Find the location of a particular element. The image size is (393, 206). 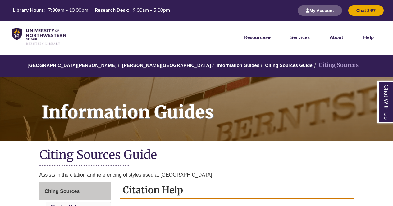

h1: Citing Sources Guide is located at coordinates (196, 156).